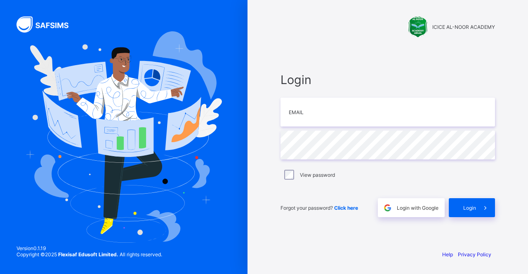 The height and width of the screenshot is (274, 528). What do you see at coordinates (124, 137) in the screenshot?
I see `img: Hero Image` at bounding box center [124, 137].